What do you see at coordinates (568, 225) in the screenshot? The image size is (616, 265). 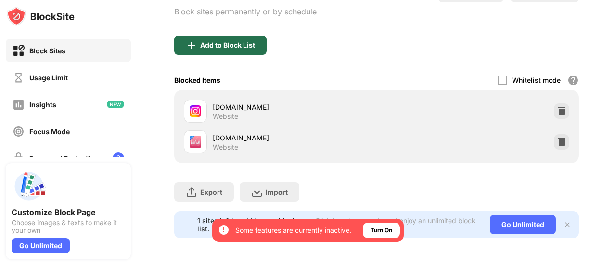 I see `img: x-button.svg` at bounding box center [568, 225].